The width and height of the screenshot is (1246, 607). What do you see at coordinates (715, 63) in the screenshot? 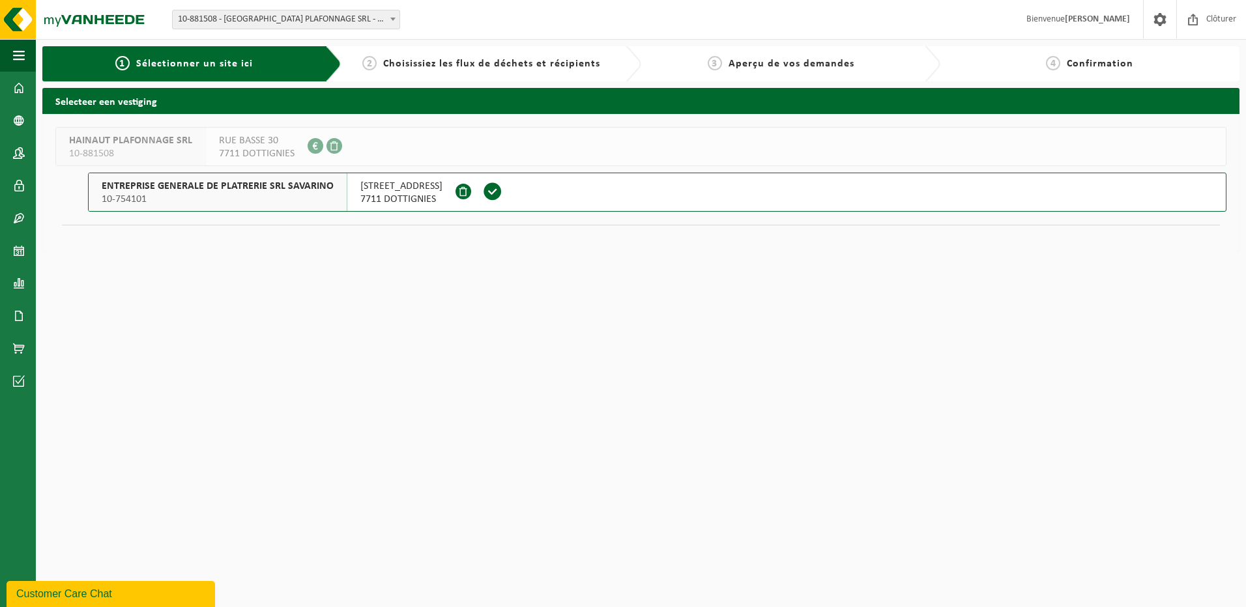
I see `span: 3` at bounding box center [715, 63].